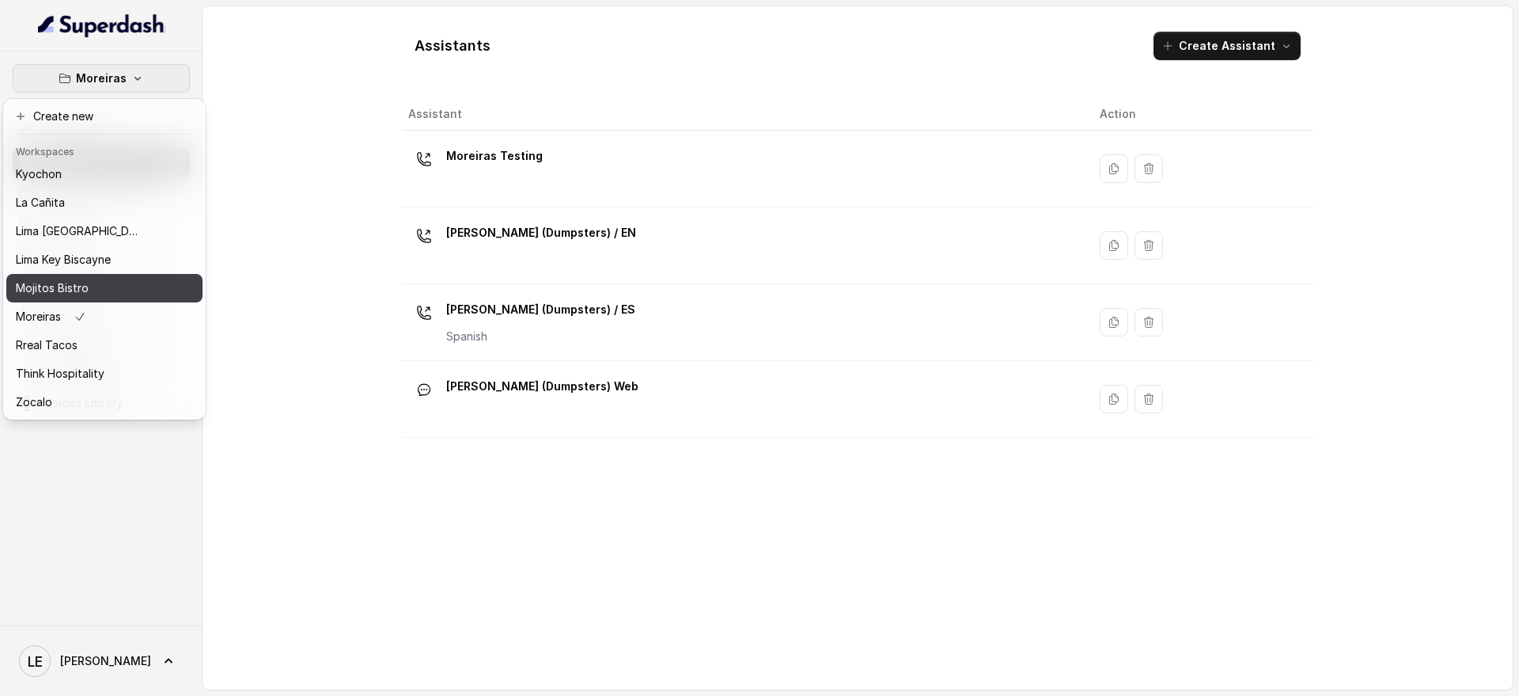 The height and width of the screenshot is (696, 1519). What do you see at coordinates (34, 402) in the screenshot?
I see `p: Zocalo` at bounding box center [34, 402].